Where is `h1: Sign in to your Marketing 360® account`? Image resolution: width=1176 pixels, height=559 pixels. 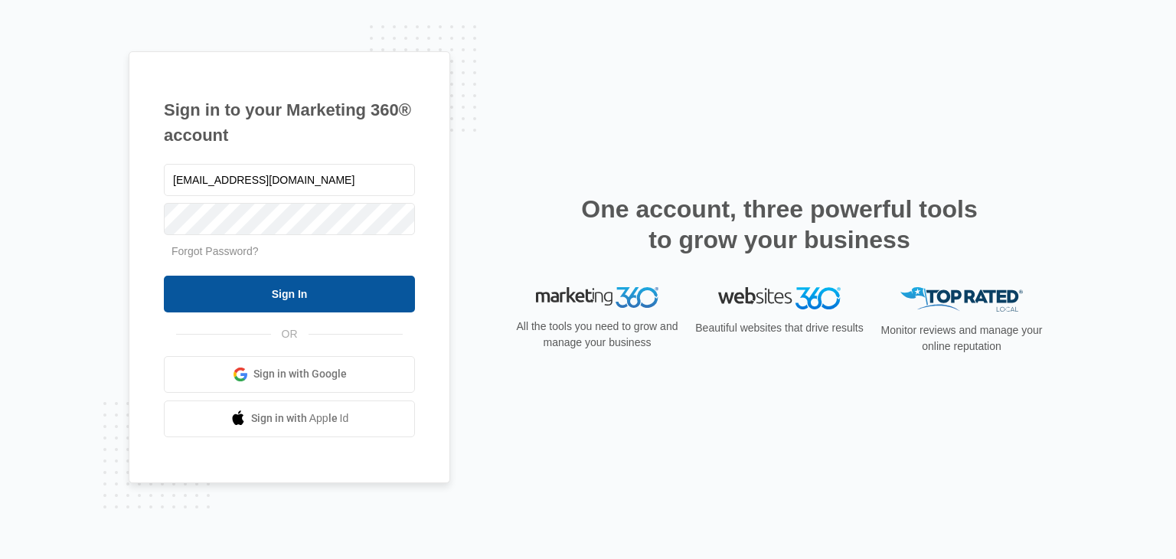 h1: Sign in to your Marketing 360® account is located at coordinates (289, 122).